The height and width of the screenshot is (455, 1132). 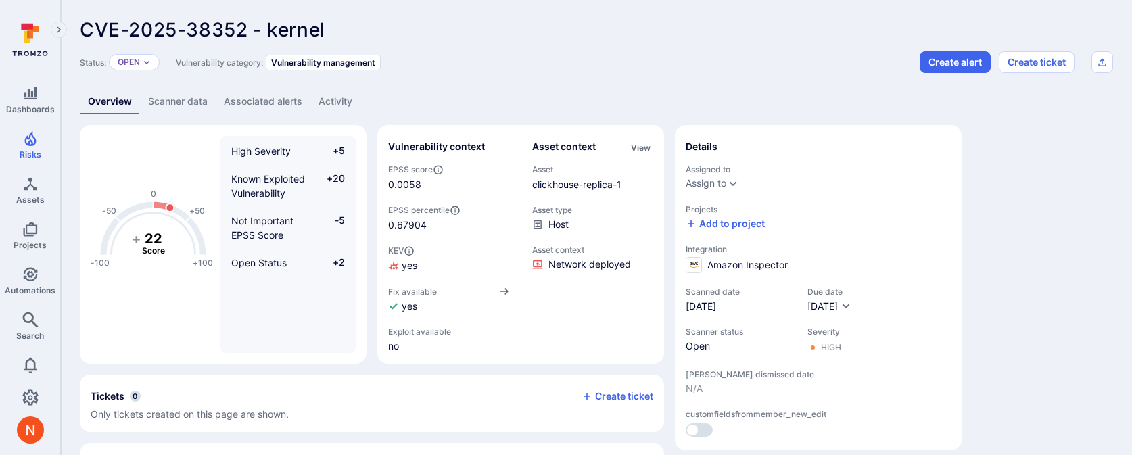 I want to click on div: Due date field, so click(x=829, y=299).